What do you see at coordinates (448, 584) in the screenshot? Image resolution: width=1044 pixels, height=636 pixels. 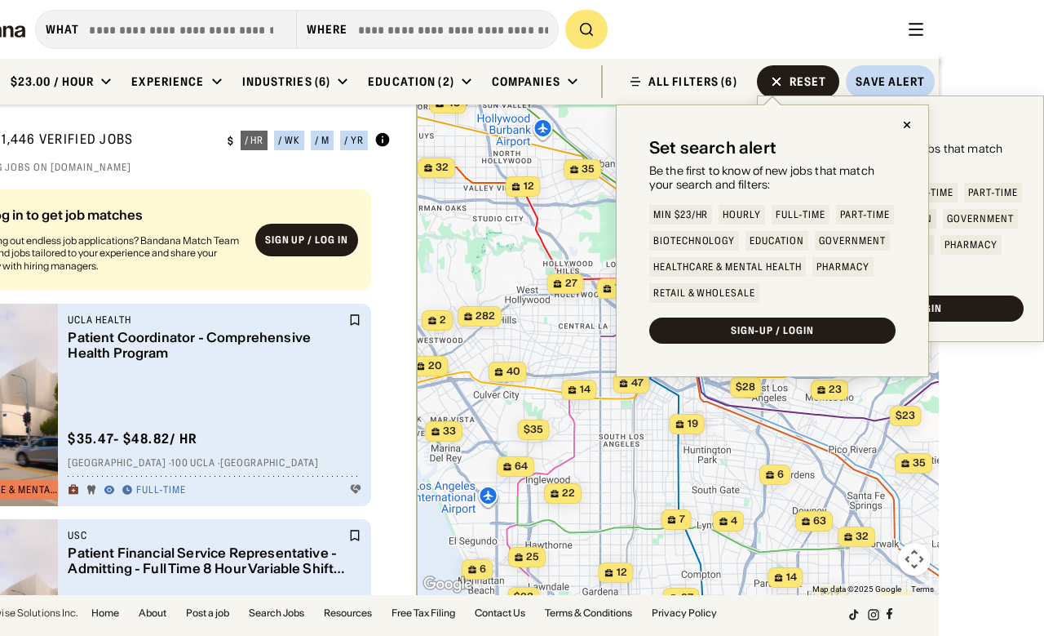 I see `img: Google` at bounding box center [448, 584].